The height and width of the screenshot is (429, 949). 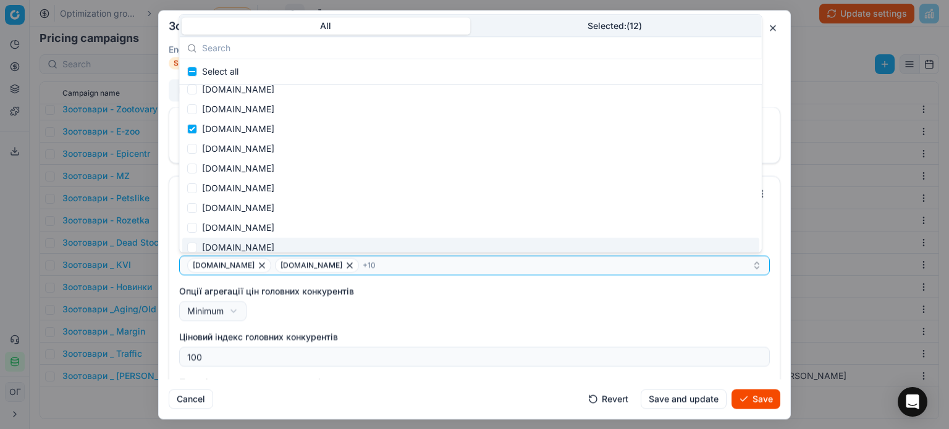 What do you see at coordinates (197, 90) in the screenshot?
I see `button: Products` at bounding box center [197, 90].